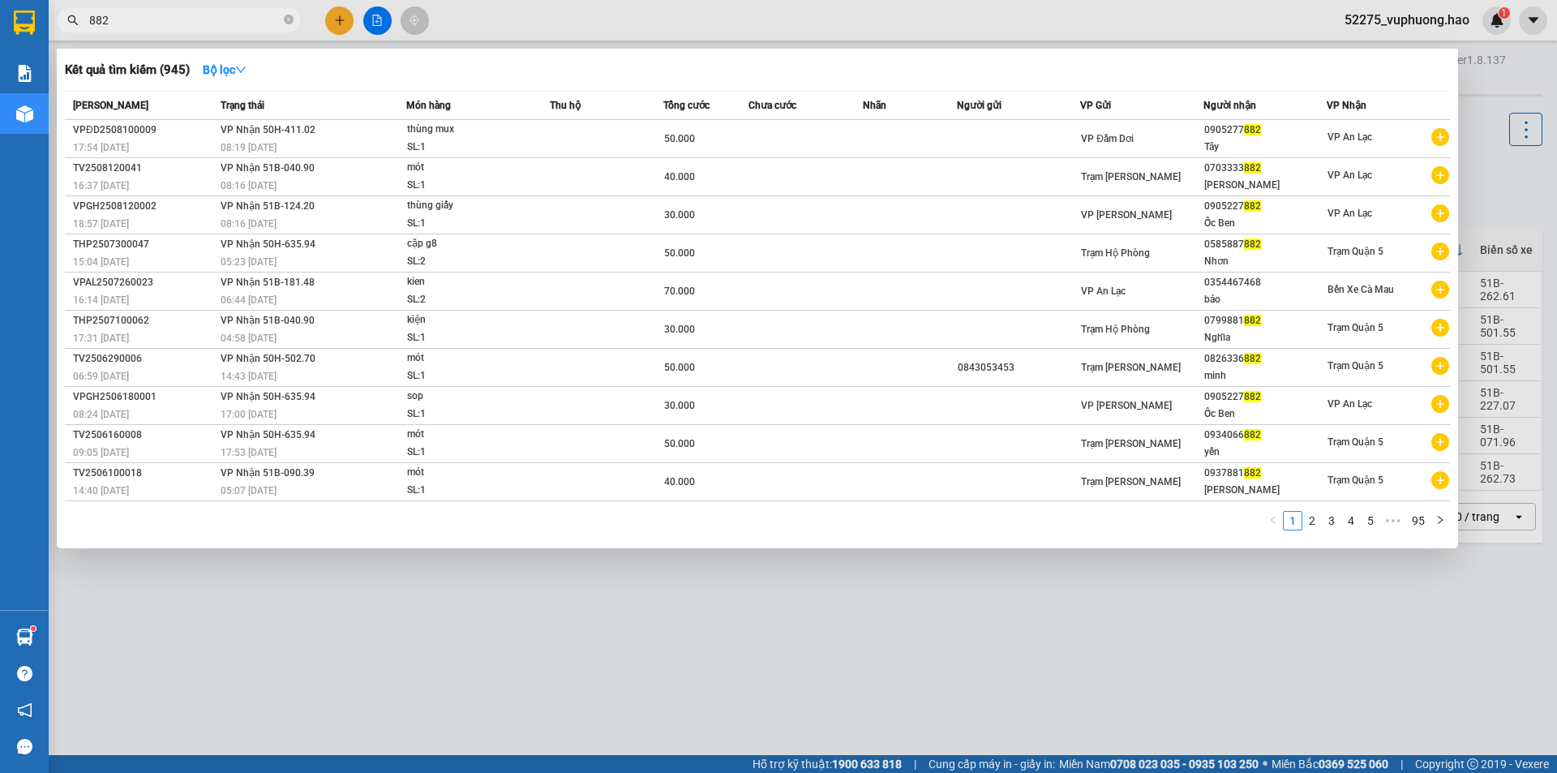  What do you see at coordinates (414, 49) in the screenshot?
I see `li: 26 Phó Cơ Điều, Phường 12` at bounding box center [414, 49].